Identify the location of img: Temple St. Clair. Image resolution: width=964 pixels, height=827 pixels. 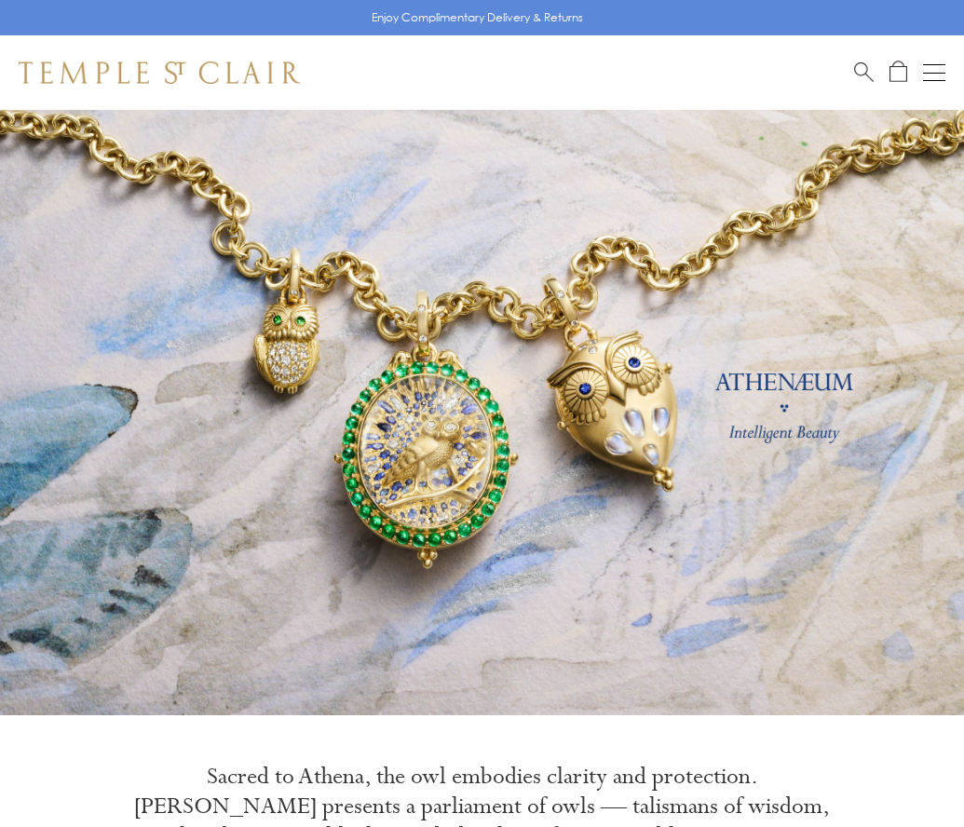
(159, 73).